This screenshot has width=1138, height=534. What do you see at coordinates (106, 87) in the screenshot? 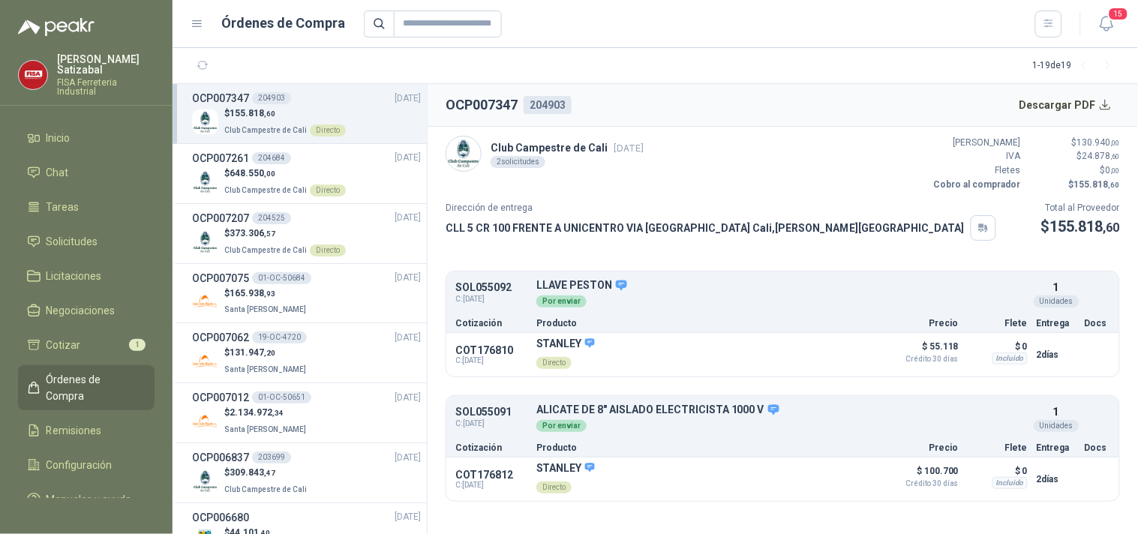
I see `p: FISA Ferreteria Industrial` at bounding box center [106, 87].